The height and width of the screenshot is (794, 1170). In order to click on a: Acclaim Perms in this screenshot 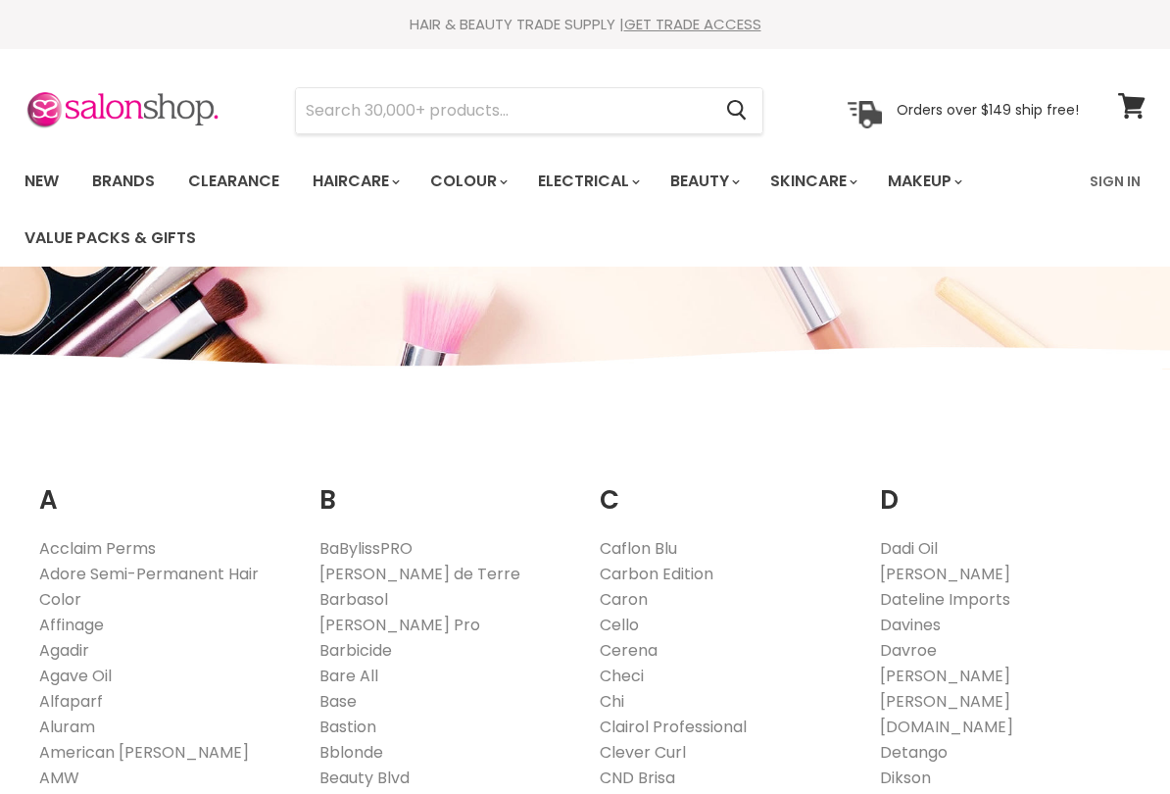, I will do `click(97, 548)`.